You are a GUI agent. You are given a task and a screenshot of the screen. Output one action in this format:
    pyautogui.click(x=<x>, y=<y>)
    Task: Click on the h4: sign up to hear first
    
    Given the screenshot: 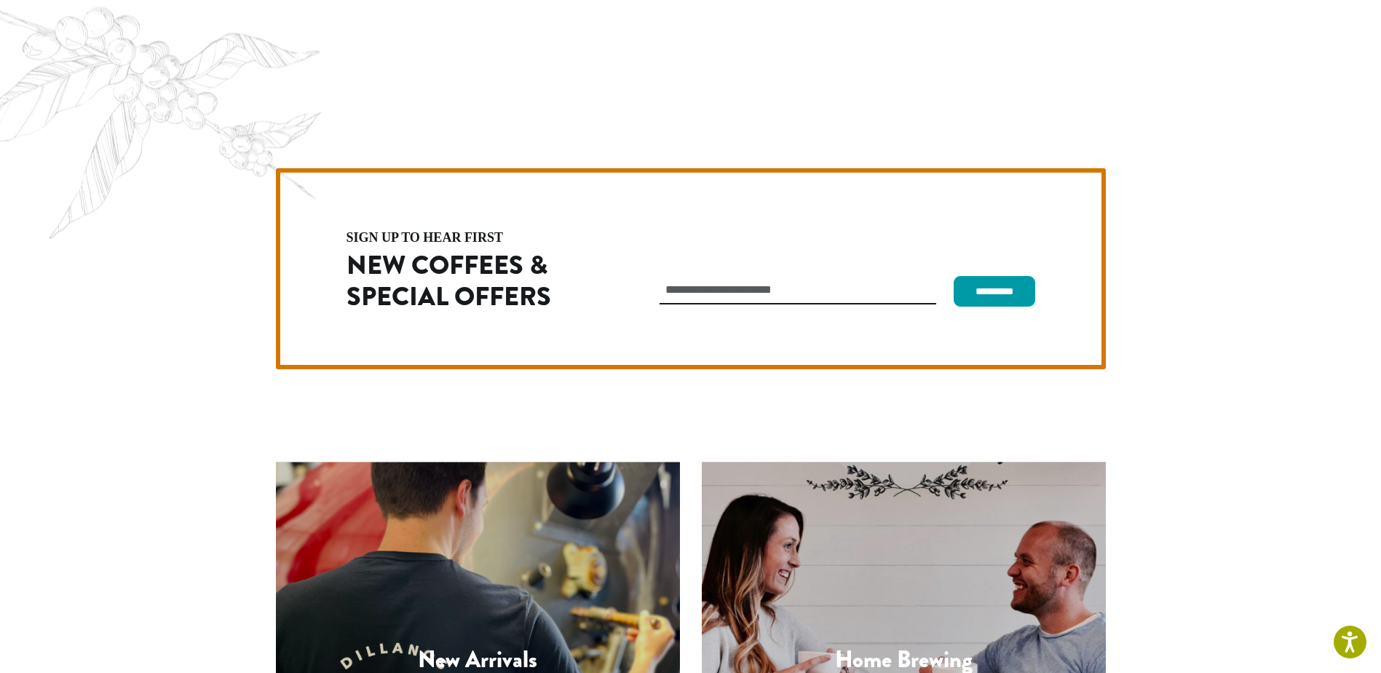 What is the action you would take?
    pyautogui.click(x=472, y=237)
    